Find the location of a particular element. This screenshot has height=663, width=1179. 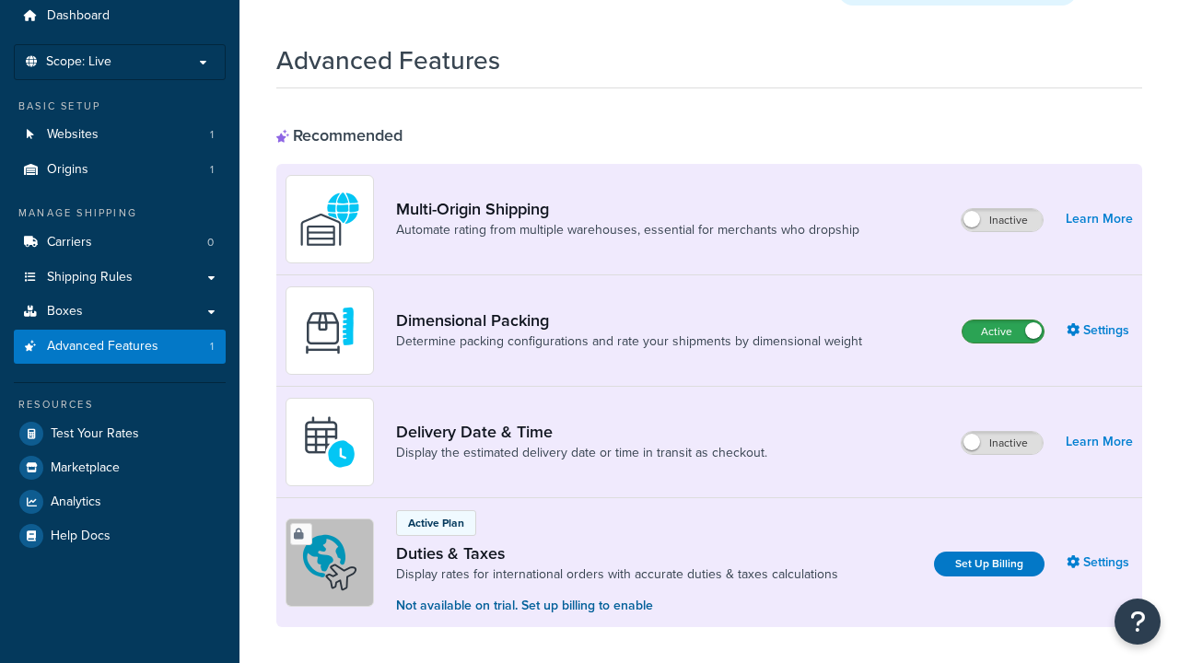

li: Advanced Features is located at coordinates (120, 346).